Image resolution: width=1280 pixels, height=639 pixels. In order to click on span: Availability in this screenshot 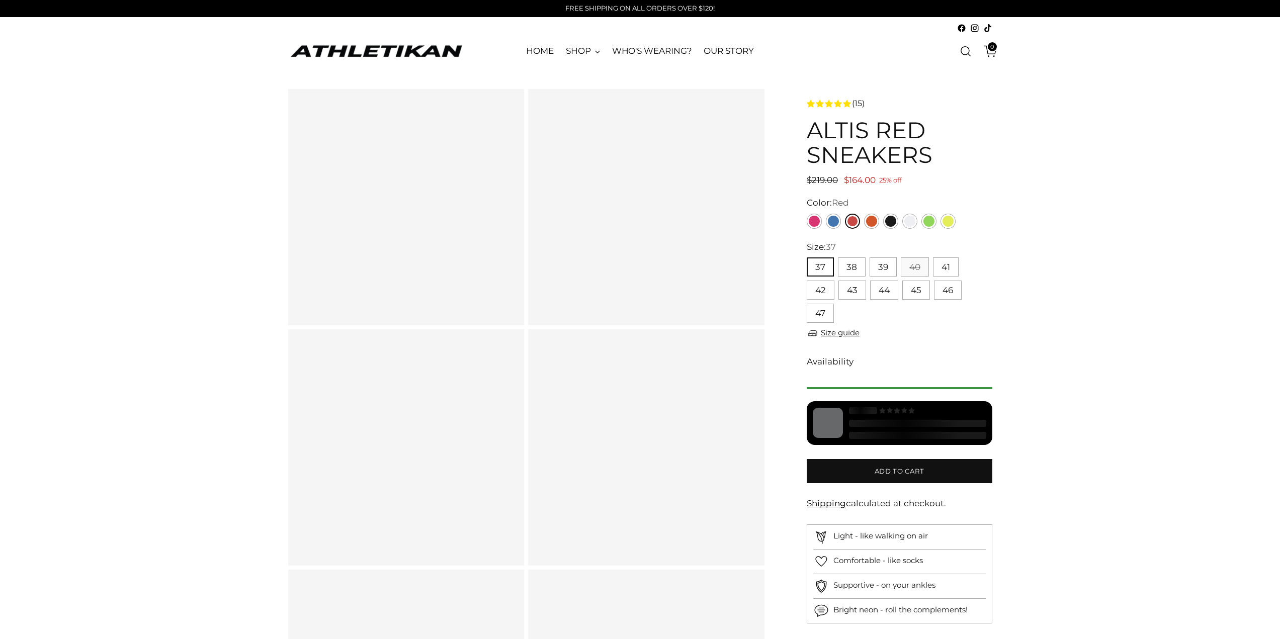, I will do `click(830, 362)`.